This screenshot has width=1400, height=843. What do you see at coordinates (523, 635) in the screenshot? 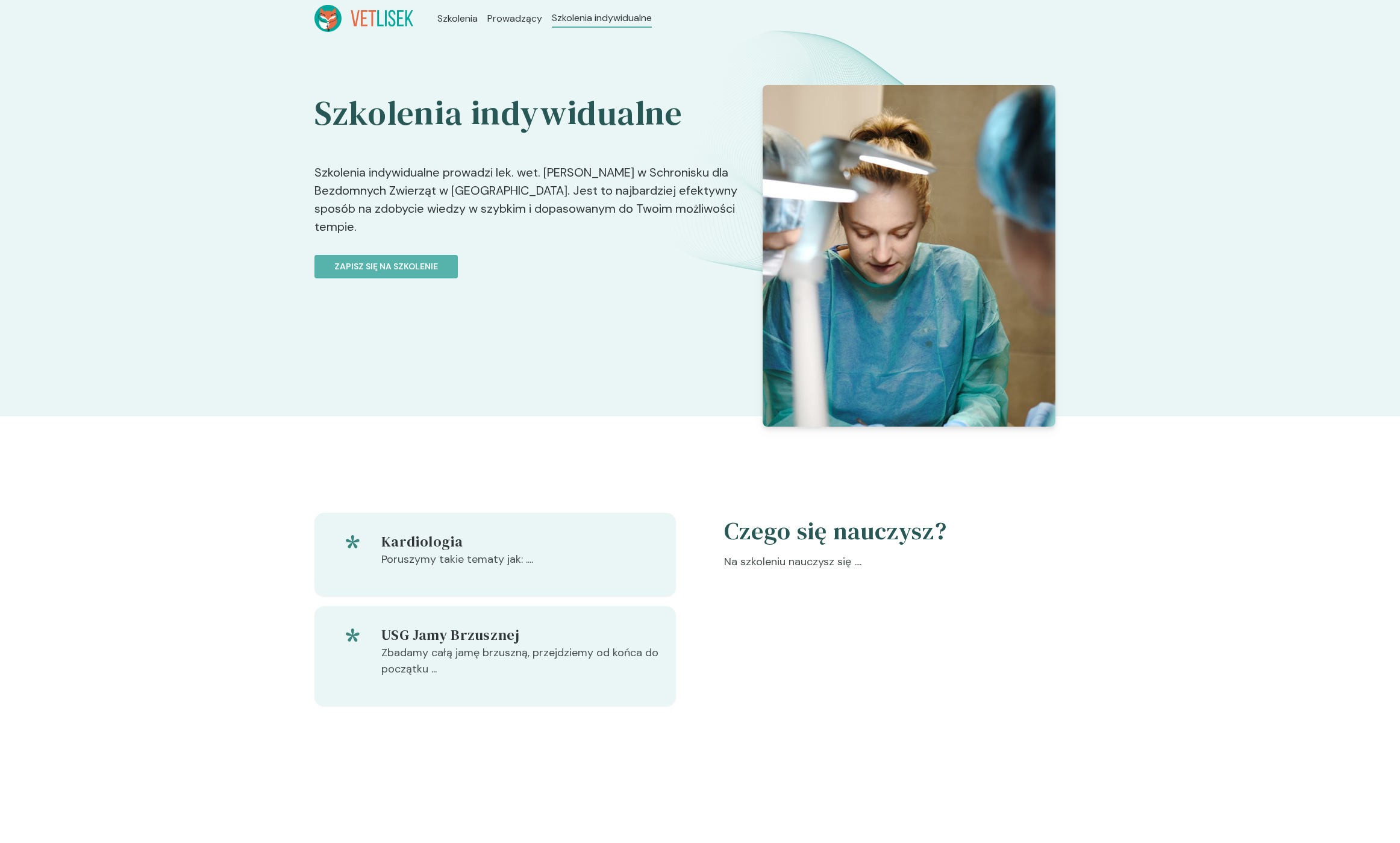
I see `h5: USG Jamy Brzusznej` at bounding box center [523, 635].